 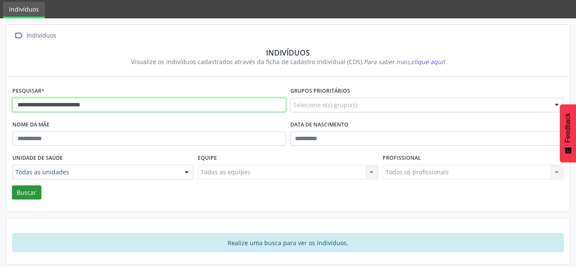 I want to click on div: Visualize os indivíduos cadastrados através da ficha de cadastro individual (CDS)., so click(x=288, y=62).